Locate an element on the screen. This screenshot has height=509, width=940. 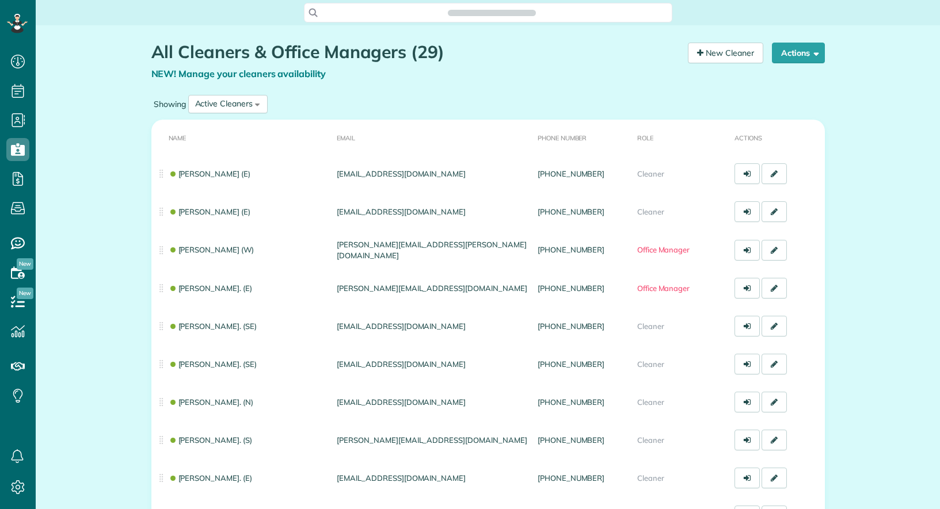
button: Actions is located at coordinates (798, 53).